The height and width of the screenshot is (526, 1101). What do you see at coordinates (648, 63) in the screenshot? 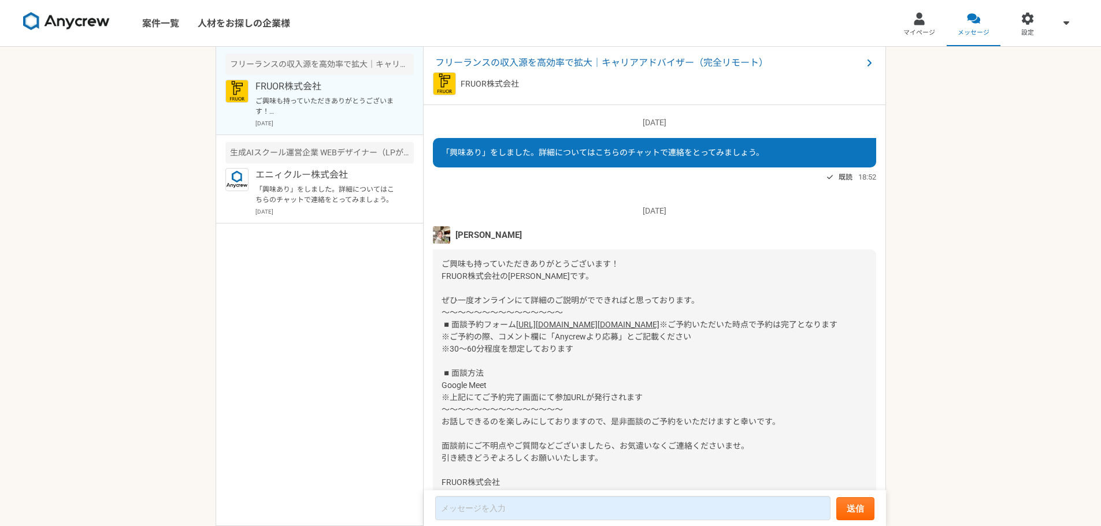
I see `span: フリーランスの収入源を高効率で拡大｜キャリアアドバイザー（完全リモート）` at bounding box center [648, 63].